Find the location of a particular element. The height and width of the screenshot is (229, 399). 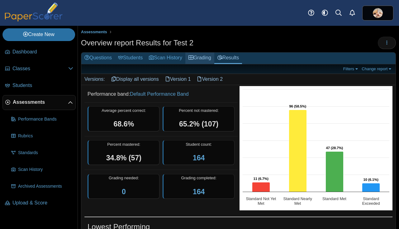

span: Archived Assessments is located at coordinates (45, 187).